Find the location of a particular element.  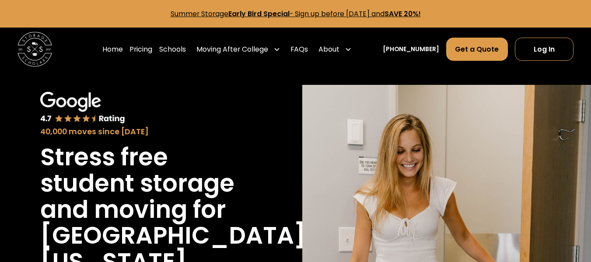

a: Get a Quote is located at coordinates (477, 49).